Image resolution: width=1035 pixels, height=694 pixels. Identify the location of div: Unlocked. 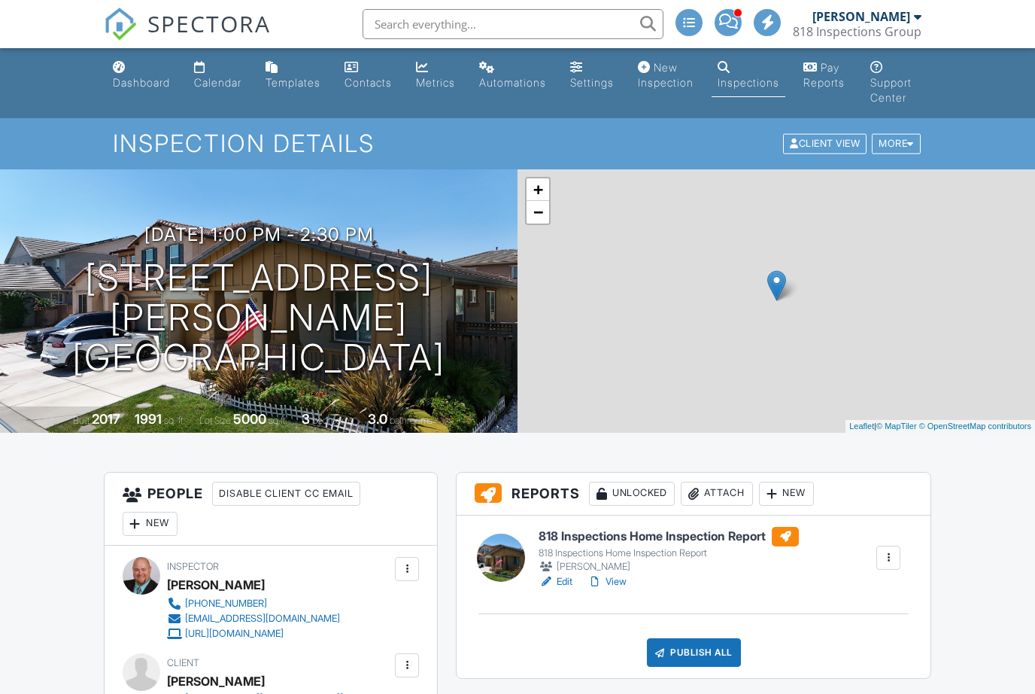
(632, 494).